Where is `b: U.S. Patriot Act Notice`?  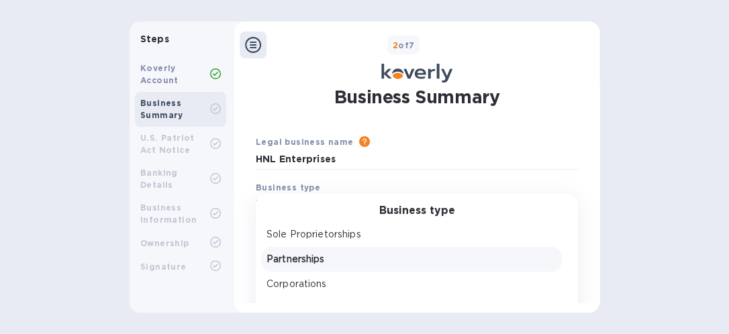 b: U.S. Patriot Act Notice is located at coordinates (167, 144).